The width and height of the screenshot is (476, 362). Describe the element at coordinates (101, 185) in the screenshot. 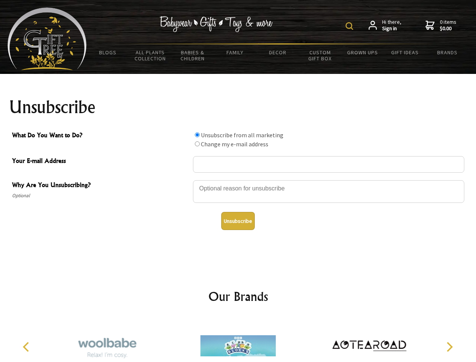

I see `span: Why Are You Unsubscribing?` at that location.